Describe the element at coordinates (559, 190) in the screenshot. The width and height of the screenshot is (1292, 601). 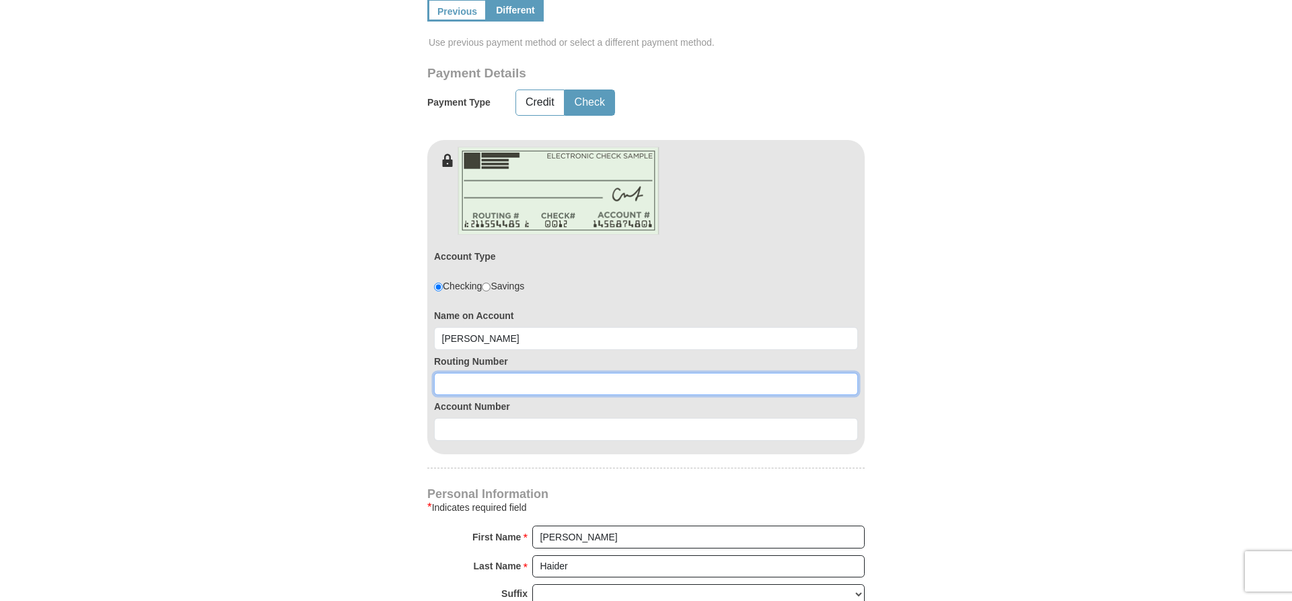
I see `img: check-en.png` at that location.